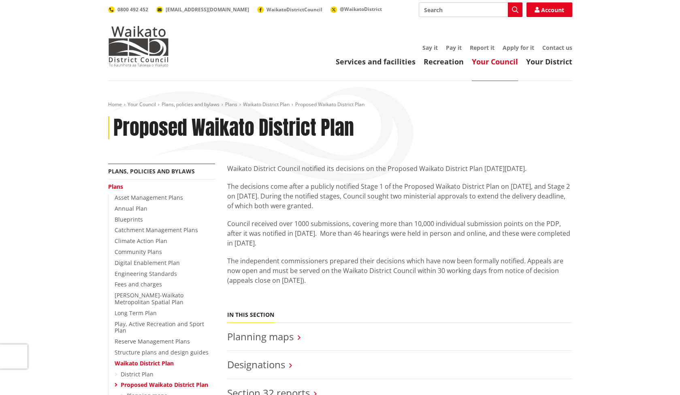 The height and width of the screenshot is (395, 680). Describe the element at coordinates (131, 208) in the screenshot. I see `a: Annual Plan` at that location.